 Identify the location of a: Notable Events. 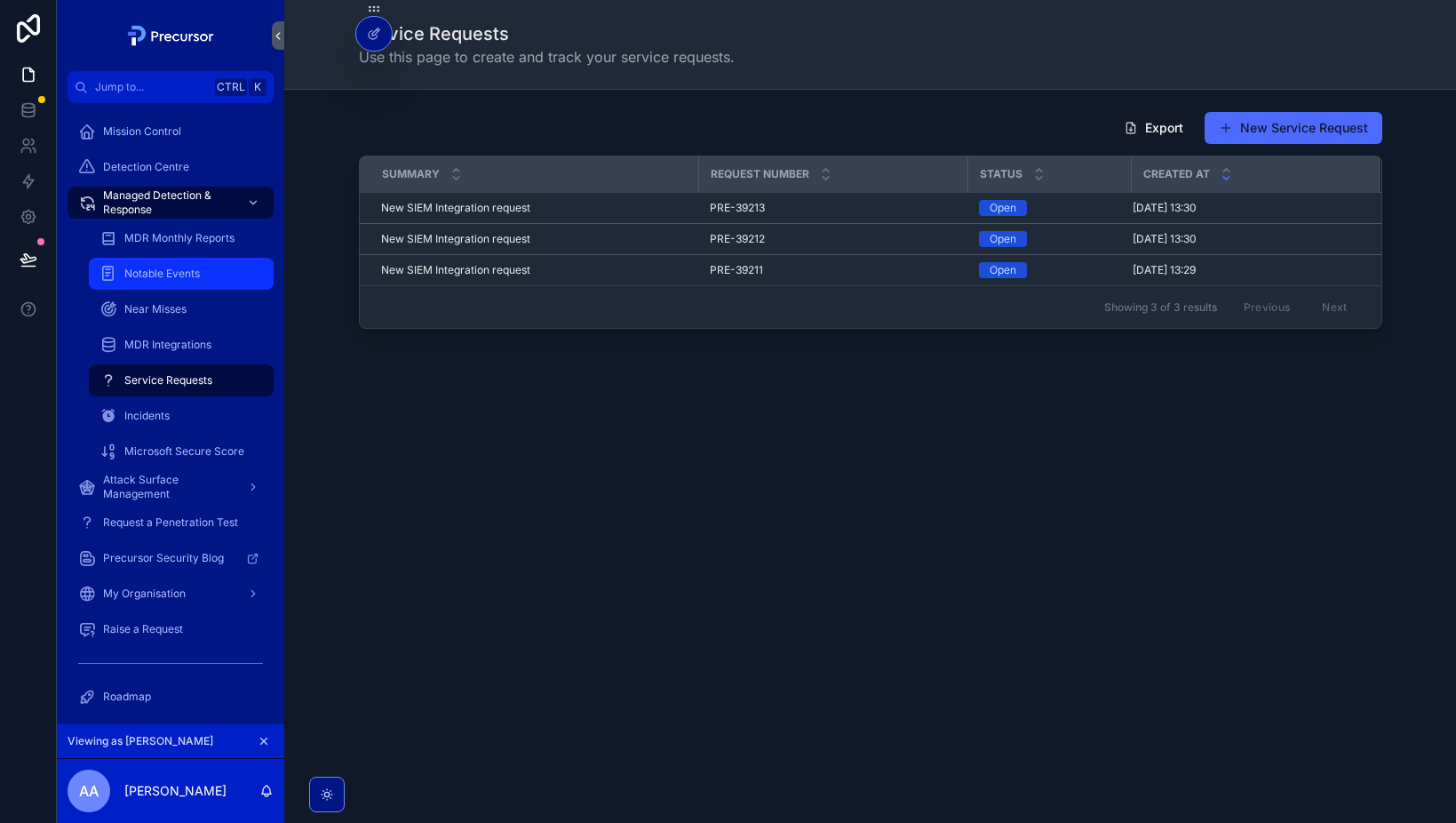
(181, 274).